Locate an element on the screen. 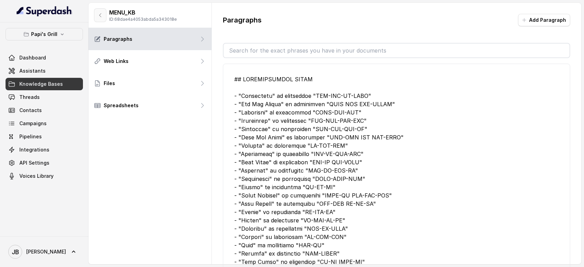 The width and height of the screenshot is (584, 267). span: Campaigns is located at coordinates (33, 123).